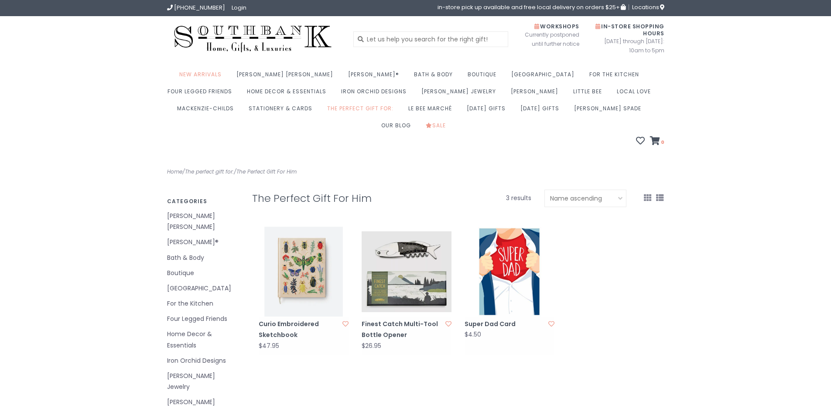 The height and width of the screenshot is (412, 831). Describe the element at coordinates (438, 128) in the screenshot. I see `a: Sale` at that location.